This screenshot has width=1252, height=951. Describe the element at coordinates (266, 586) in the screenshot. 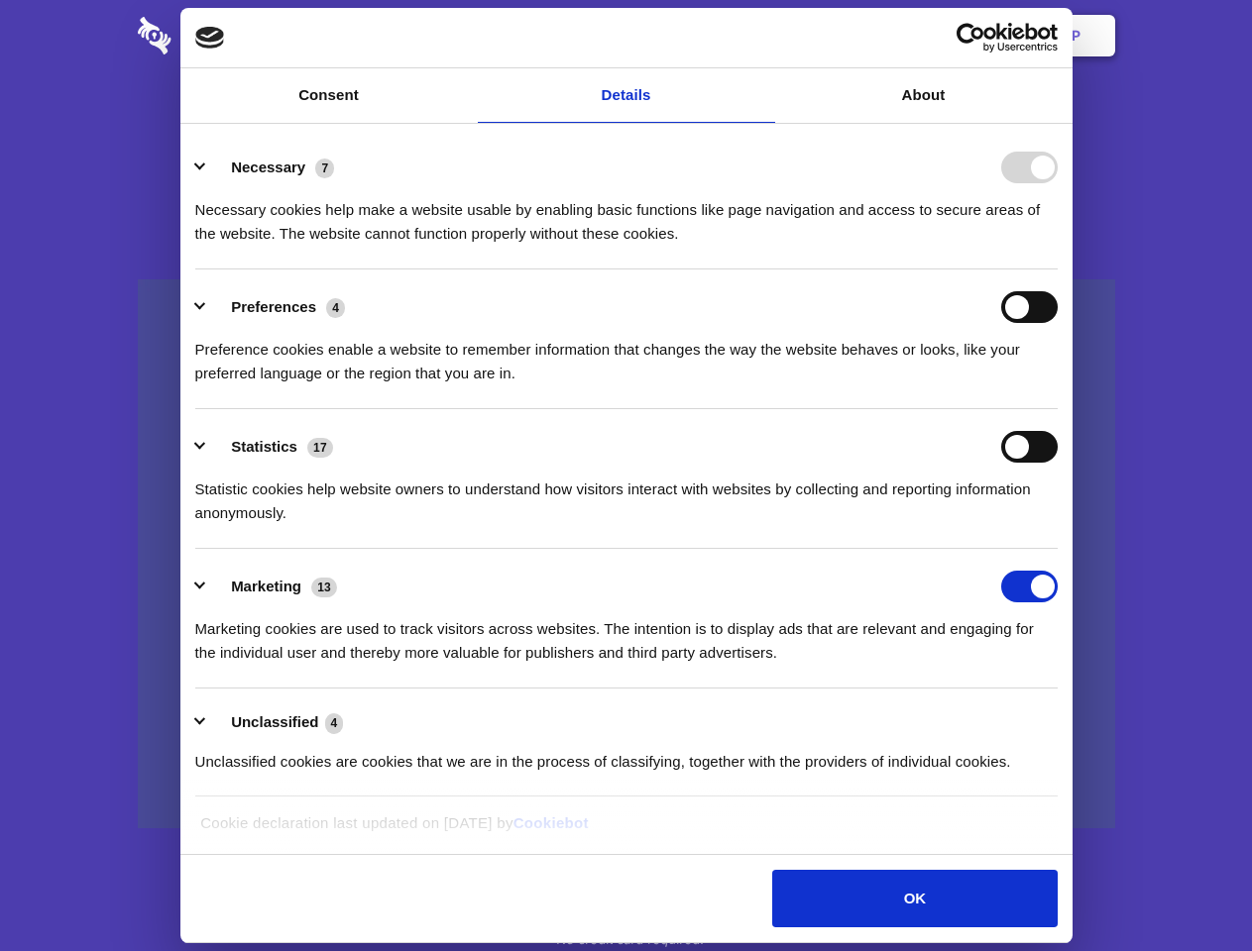

I see `label: Marketing` at that location.